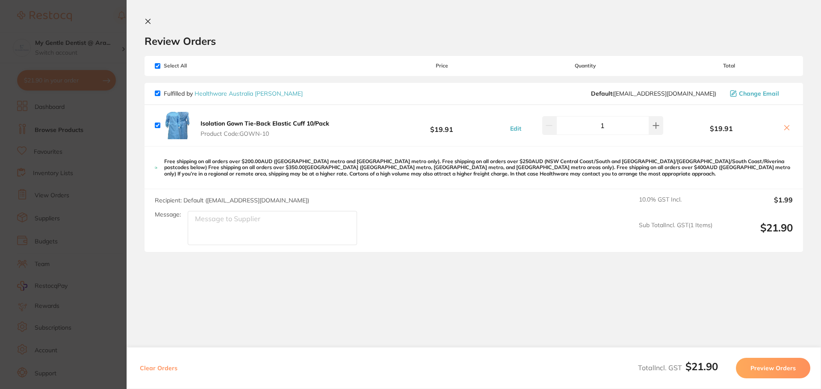  What do you see at coordinates (602, 94) in the screenshot?
I see `b: Default` at bounding box center [602, 94].